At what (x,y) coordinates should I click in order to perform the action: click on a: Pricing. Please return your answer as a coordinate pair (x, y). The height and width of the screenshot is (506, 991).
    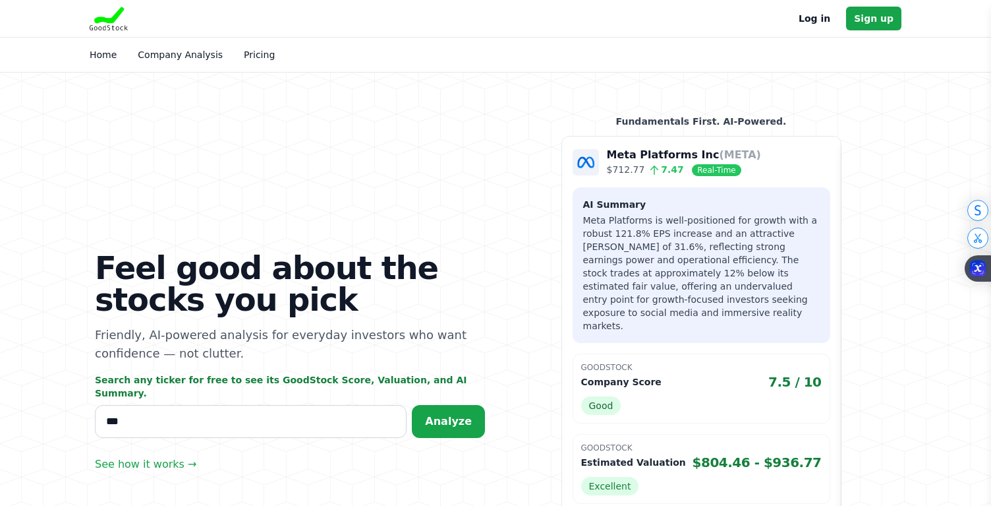
    Looking at the image, I should click on (259, 55).